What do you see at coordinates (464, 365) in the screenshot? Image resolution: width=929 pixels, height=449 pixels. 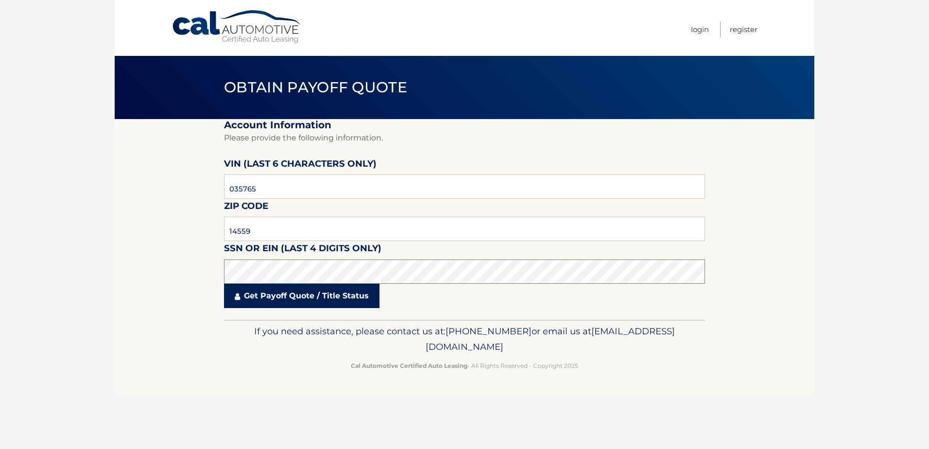 I see `p: - All Rights Reserved - Copyright 2025` at bounding box center [464, 365].